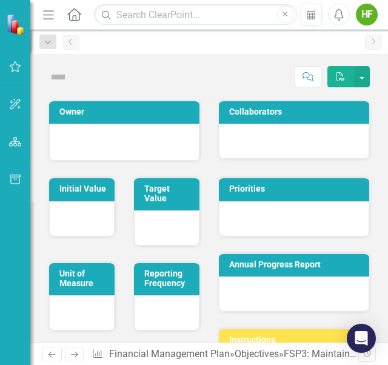 Image resolution: width=388 pixels, height=365 pixels. I want to click on img: ClearPoint Strategy, so click(16, 24).